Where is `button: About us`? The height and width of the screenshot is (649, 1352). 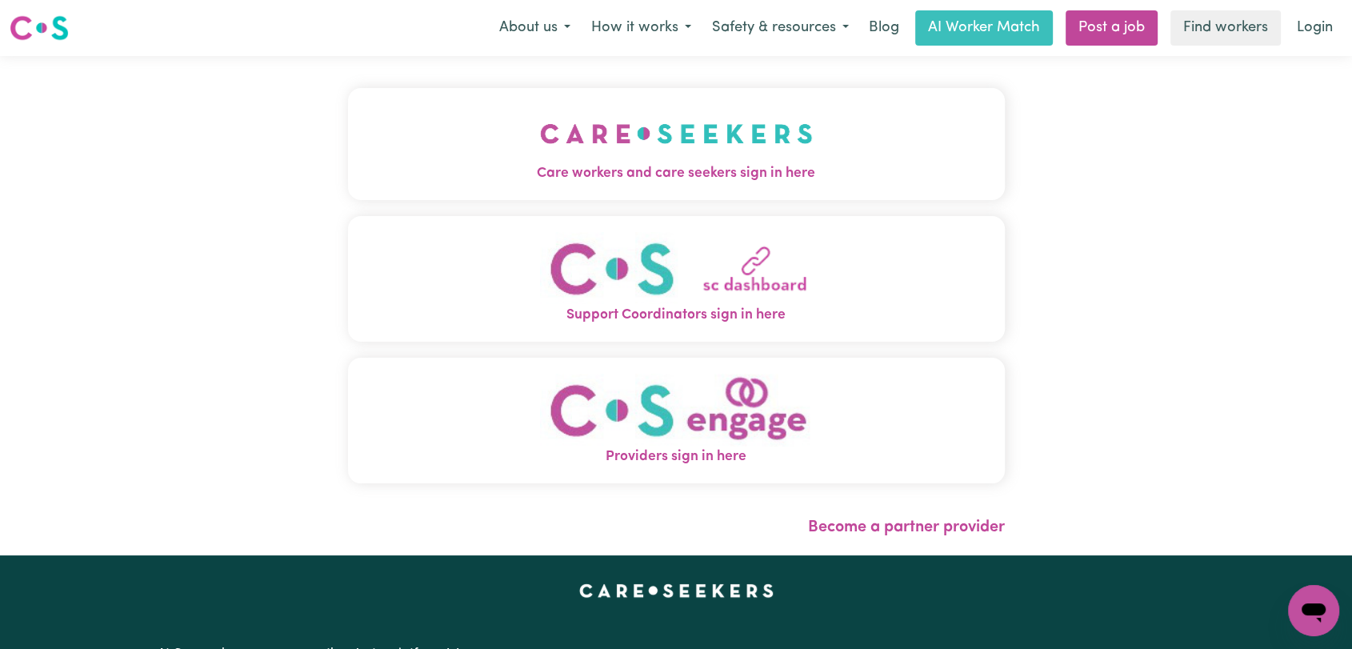 button: About us is located at coordinates (534, 28).